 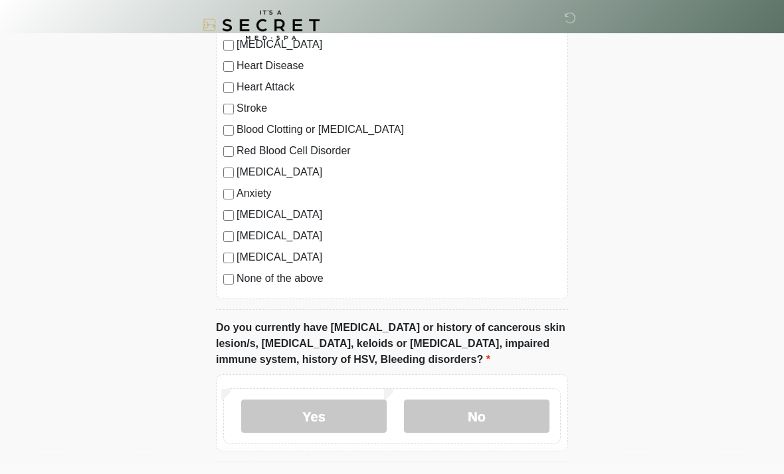 What do you see at coordinates (399, 151) in the screenshot?
I see `label: Red Blood Cell Disorder` at bounding box center [399, 151].